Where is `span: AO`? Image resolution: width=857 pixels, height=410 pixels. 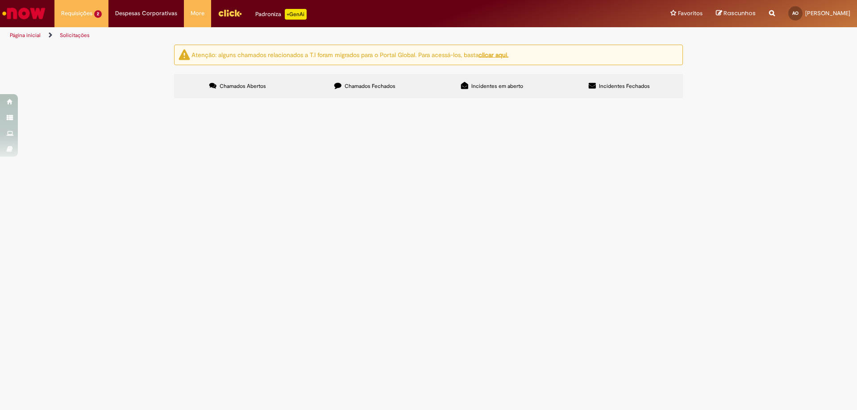 span: AO is located at coordinates (795, 13).